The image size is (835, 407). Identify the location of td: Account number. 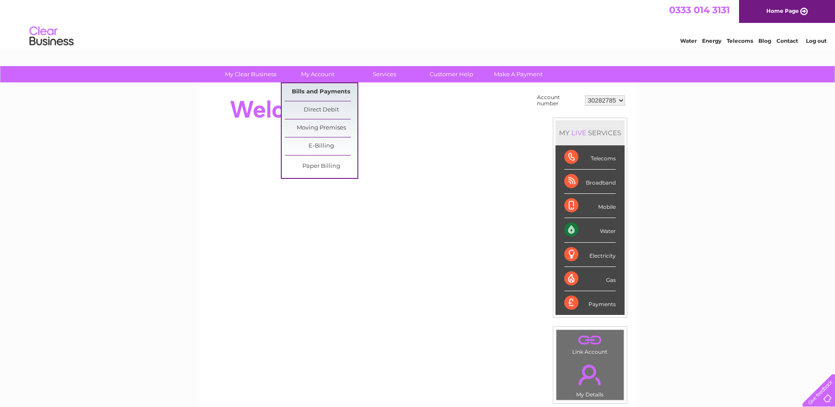
(558, 100).